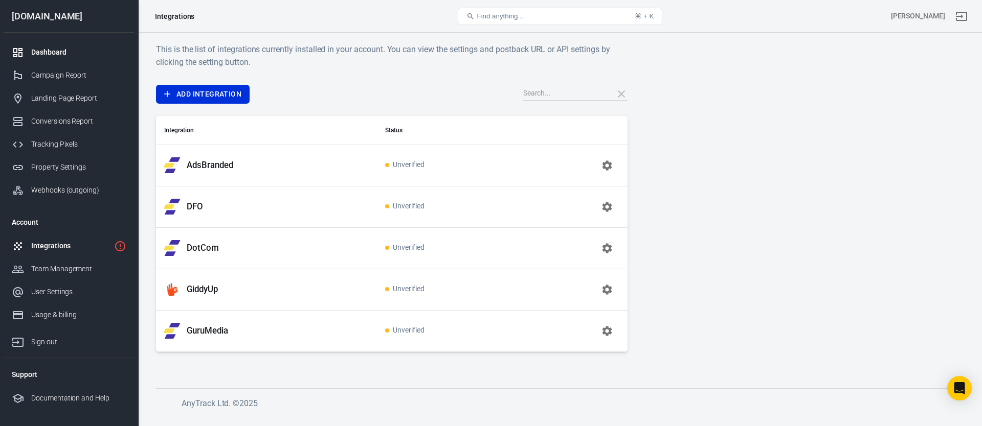 Image resolution: width=982 pixels, height=426 pixels. What do you see at coordinates (172, 207) in the screenshot?
I see `img: DFO` at bounding box center [172, 207].